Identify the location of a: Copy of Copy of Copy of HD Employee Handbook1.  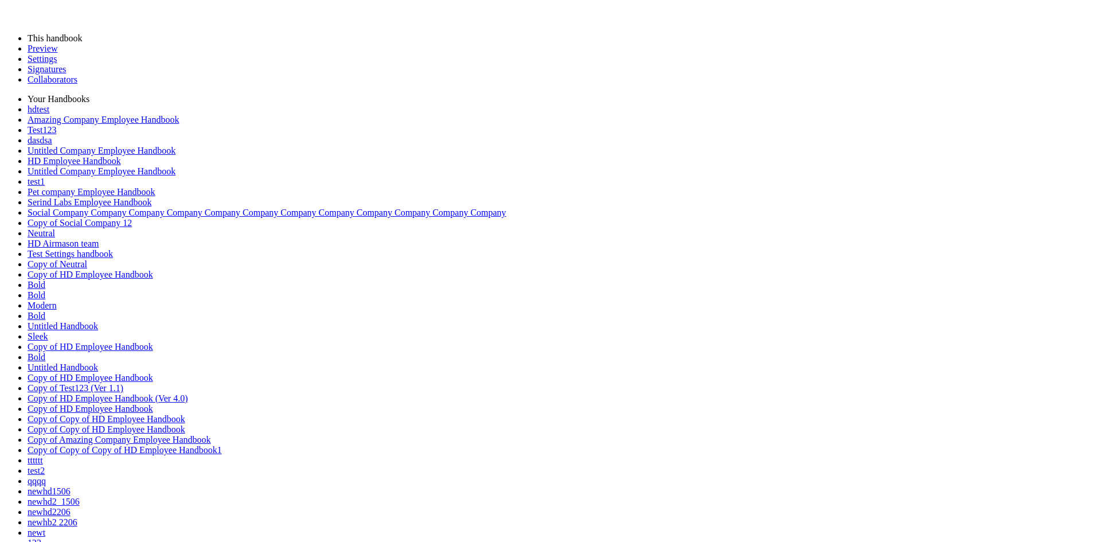
(124, 450).